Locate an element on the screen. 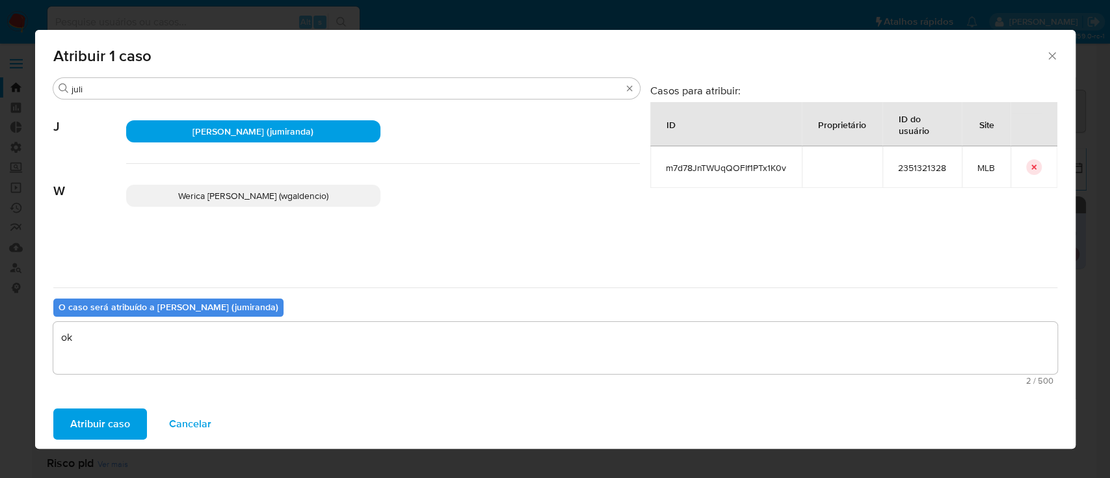  textarea: ok is located at coordinates (556, 348).